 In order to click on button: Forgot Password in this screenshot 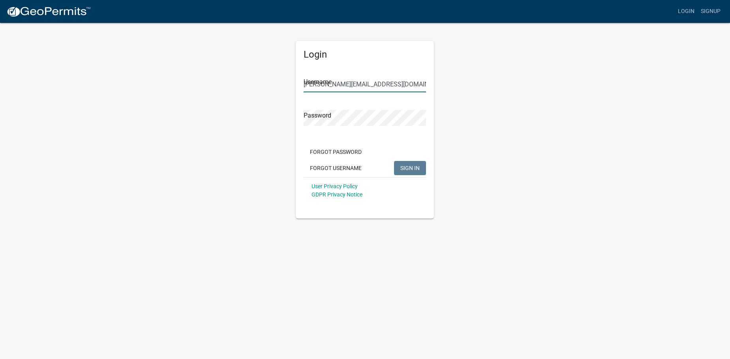, I will do `click(336, 152)`.